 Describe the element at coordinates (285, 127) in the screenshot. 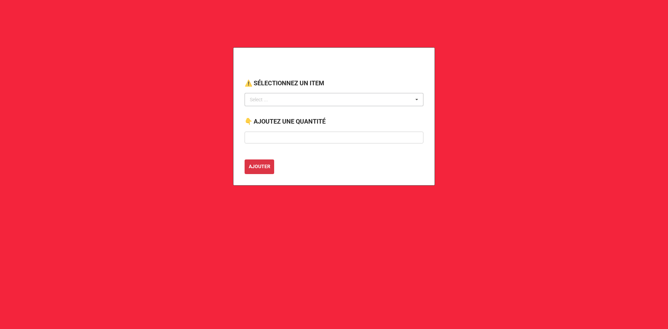

I see `label: 👇 AJOUTEZ UNE QUANTITÉ` at that location.